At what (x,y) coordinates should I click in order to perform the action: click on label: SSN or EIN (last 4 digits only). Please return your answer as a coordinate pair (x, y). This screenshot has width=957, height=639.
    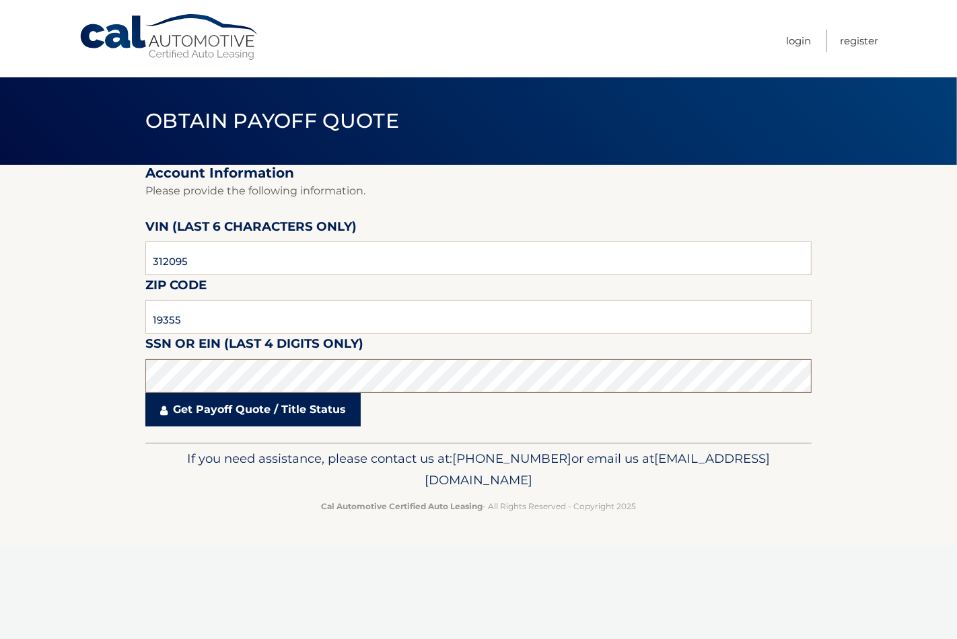
    Looking at the image, I should click on (254, 346).